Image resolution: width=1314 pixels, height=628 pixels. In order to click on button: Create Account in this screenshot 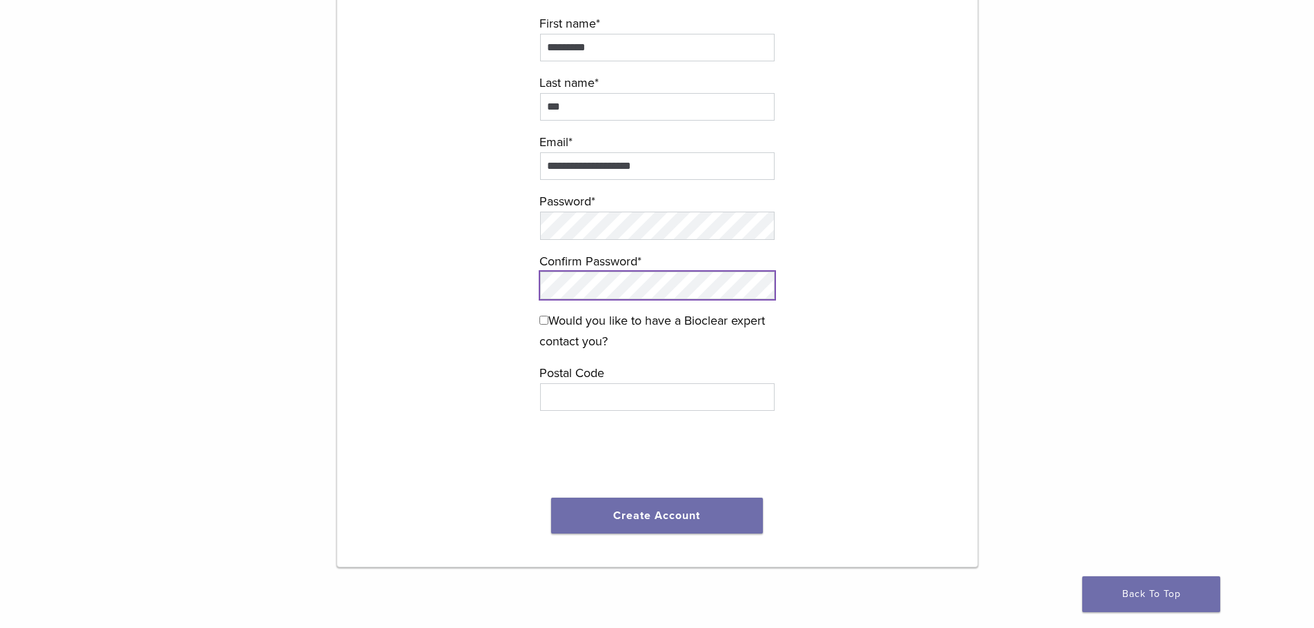, I will do `click(657, 516)`.